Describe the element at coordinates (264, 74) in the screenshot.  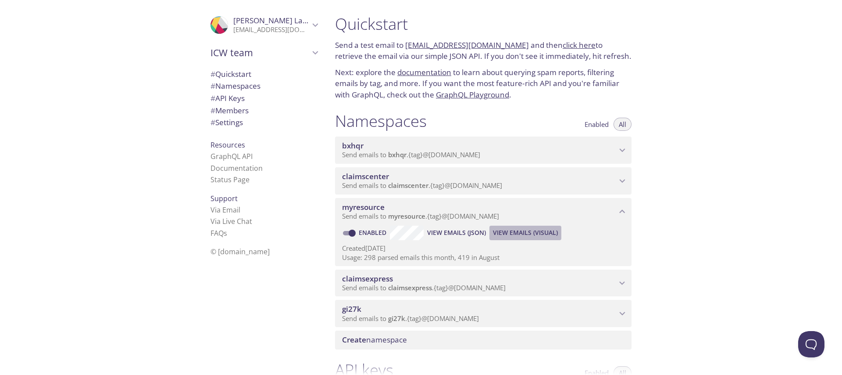
I see `div: Quickstart` at that location.